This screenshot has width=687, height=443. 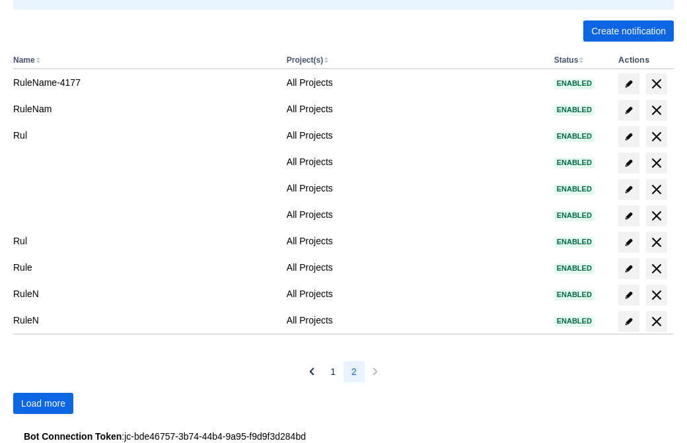 I want to click on button: Next, so click(x=375, y=372).